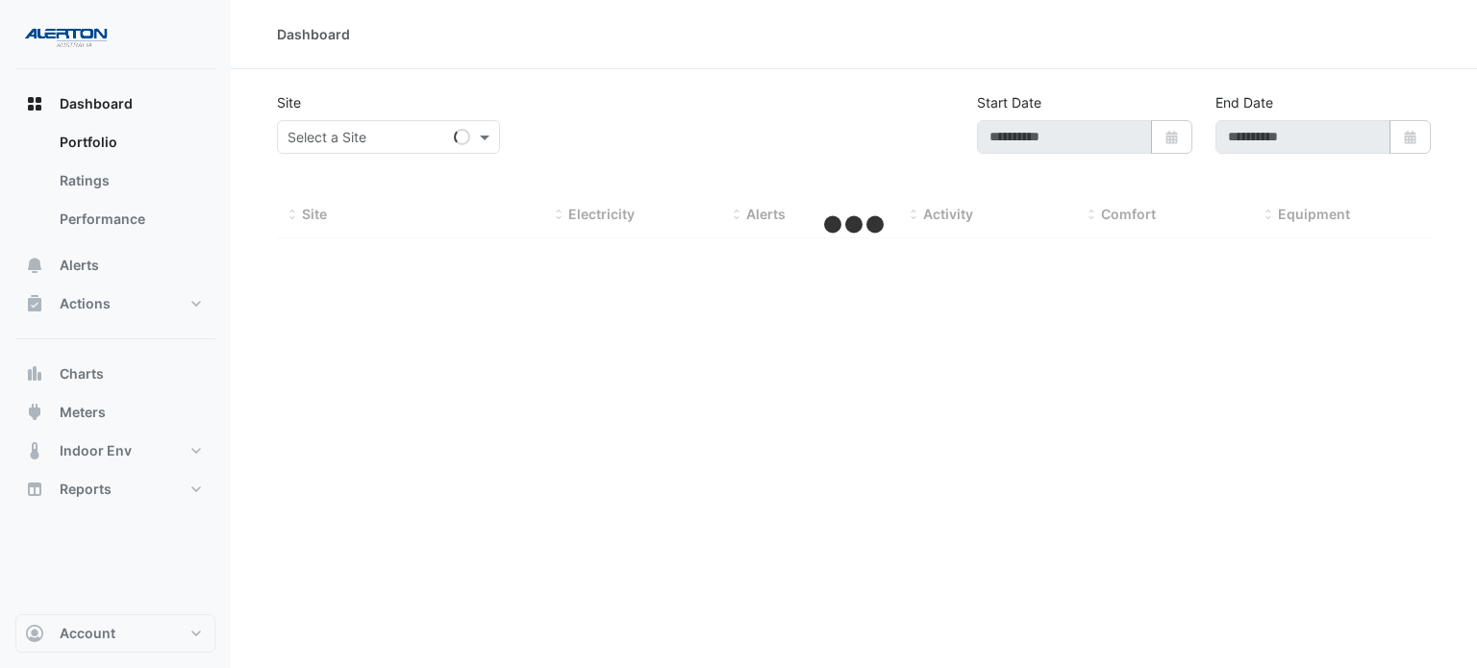  What do you see at coordinates (96, 104) in the screenshot?
I see `span: Dashboard` at bounding box center [96, 104].